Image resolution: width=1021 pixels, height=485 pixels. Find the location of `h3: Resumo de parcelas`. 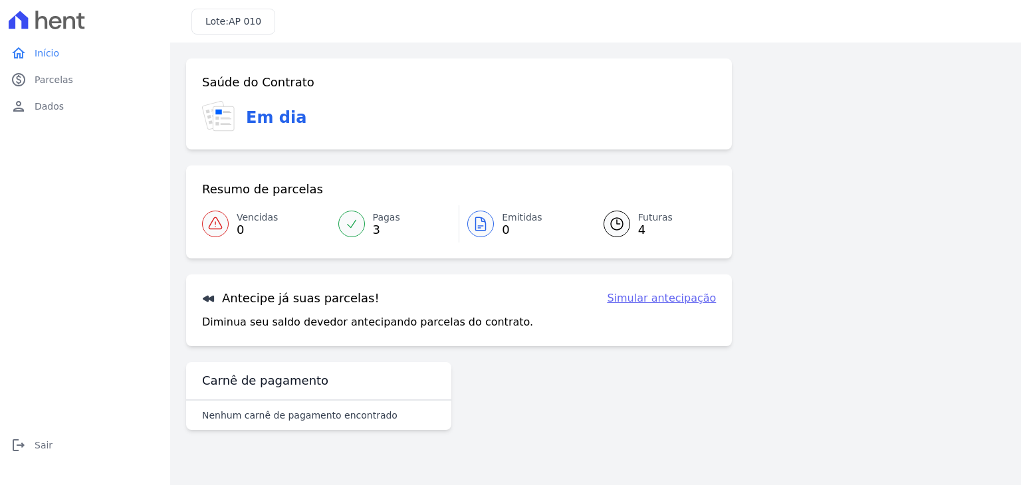

h3: Resumo de parcelas is located at coordinates (263, 190).